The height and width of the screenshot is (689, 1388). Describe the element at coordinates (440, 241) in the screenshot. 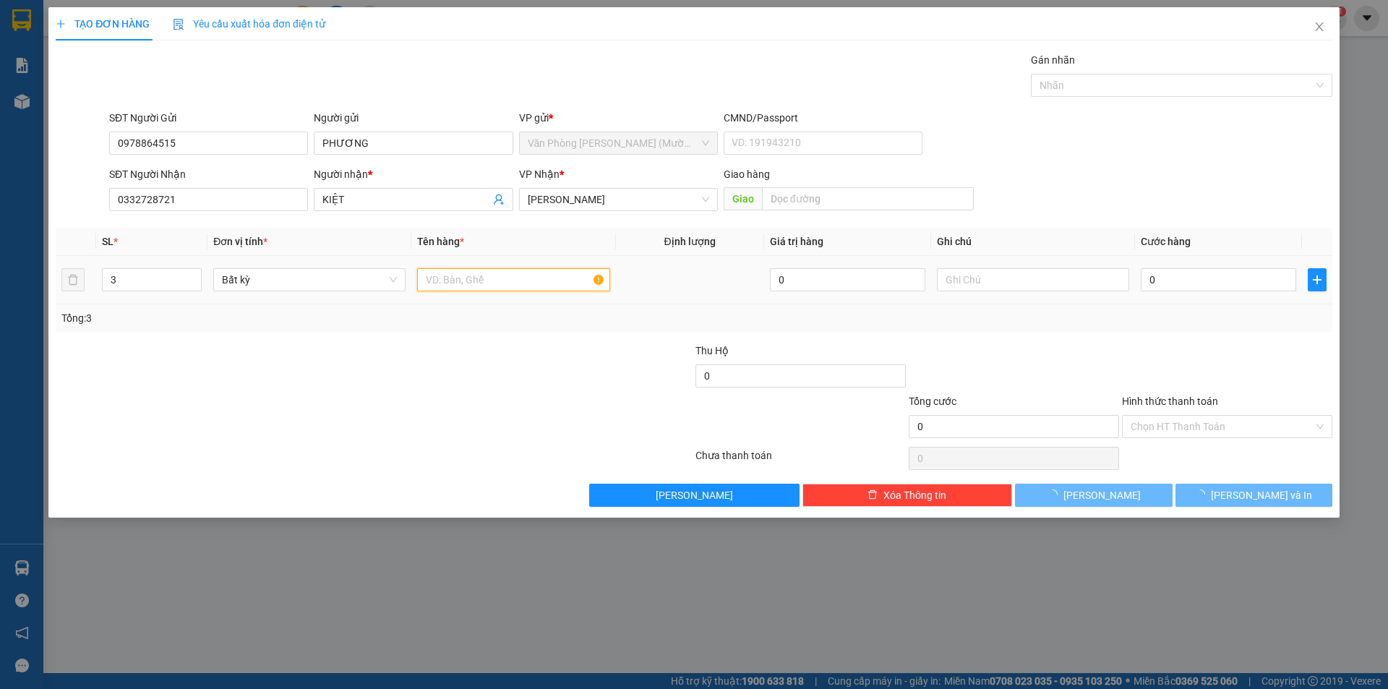

I see `span: Tên hàng` at that location.